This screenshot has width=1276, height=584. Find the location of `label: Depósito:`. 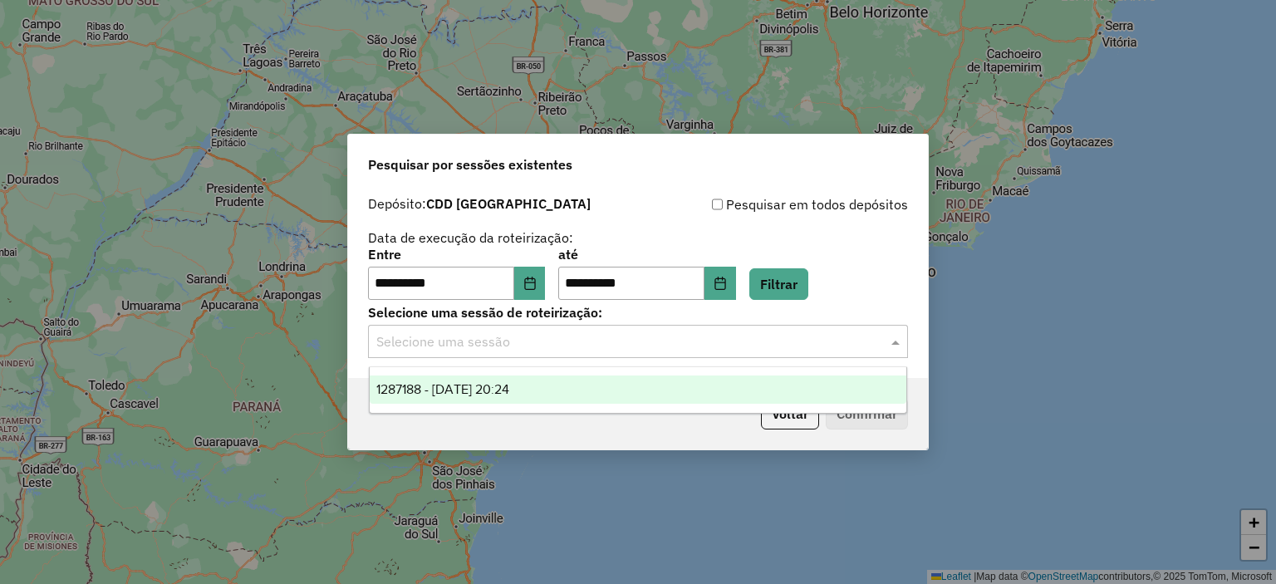

label: Depósito: is located at coordinates (479, 204).